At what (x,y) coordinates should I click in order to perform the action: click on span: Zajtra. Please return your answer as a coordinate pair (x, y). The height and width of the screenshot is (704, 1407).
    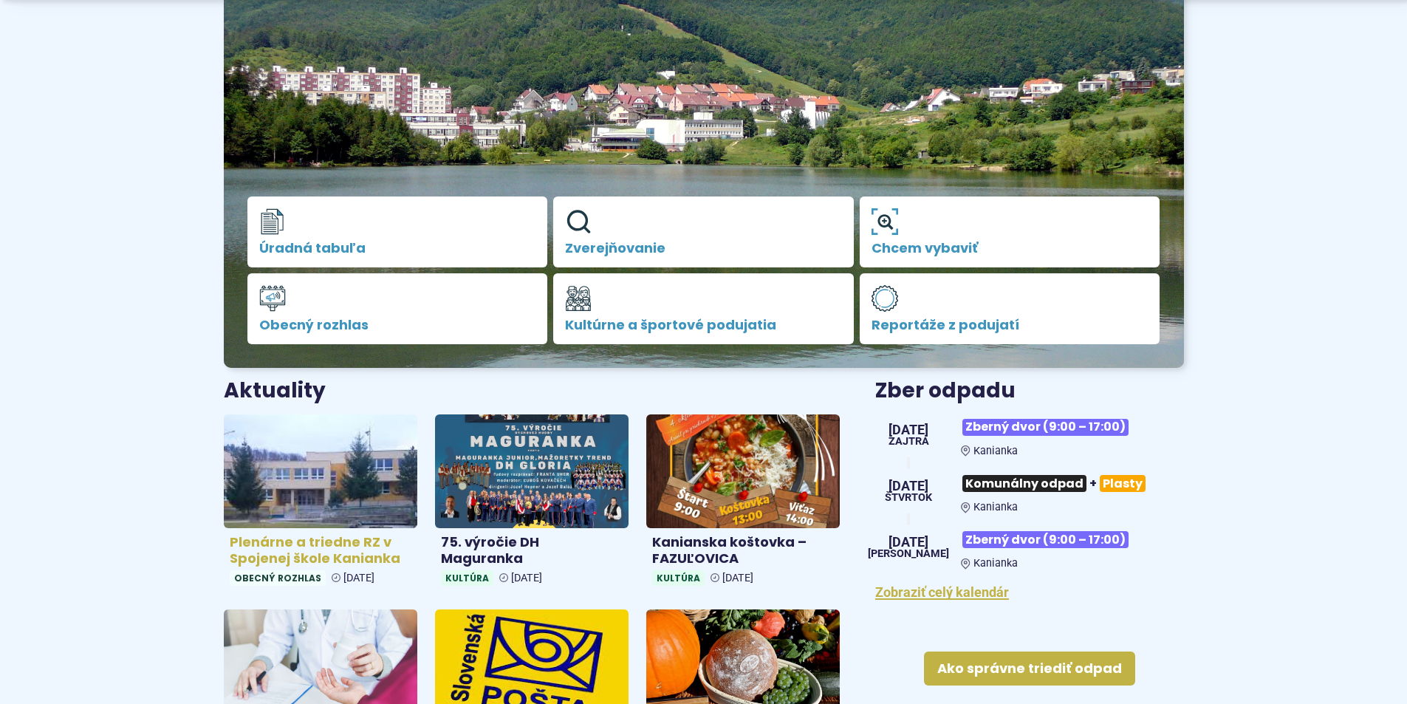
    Looking at the image, I should click on (908, 442).